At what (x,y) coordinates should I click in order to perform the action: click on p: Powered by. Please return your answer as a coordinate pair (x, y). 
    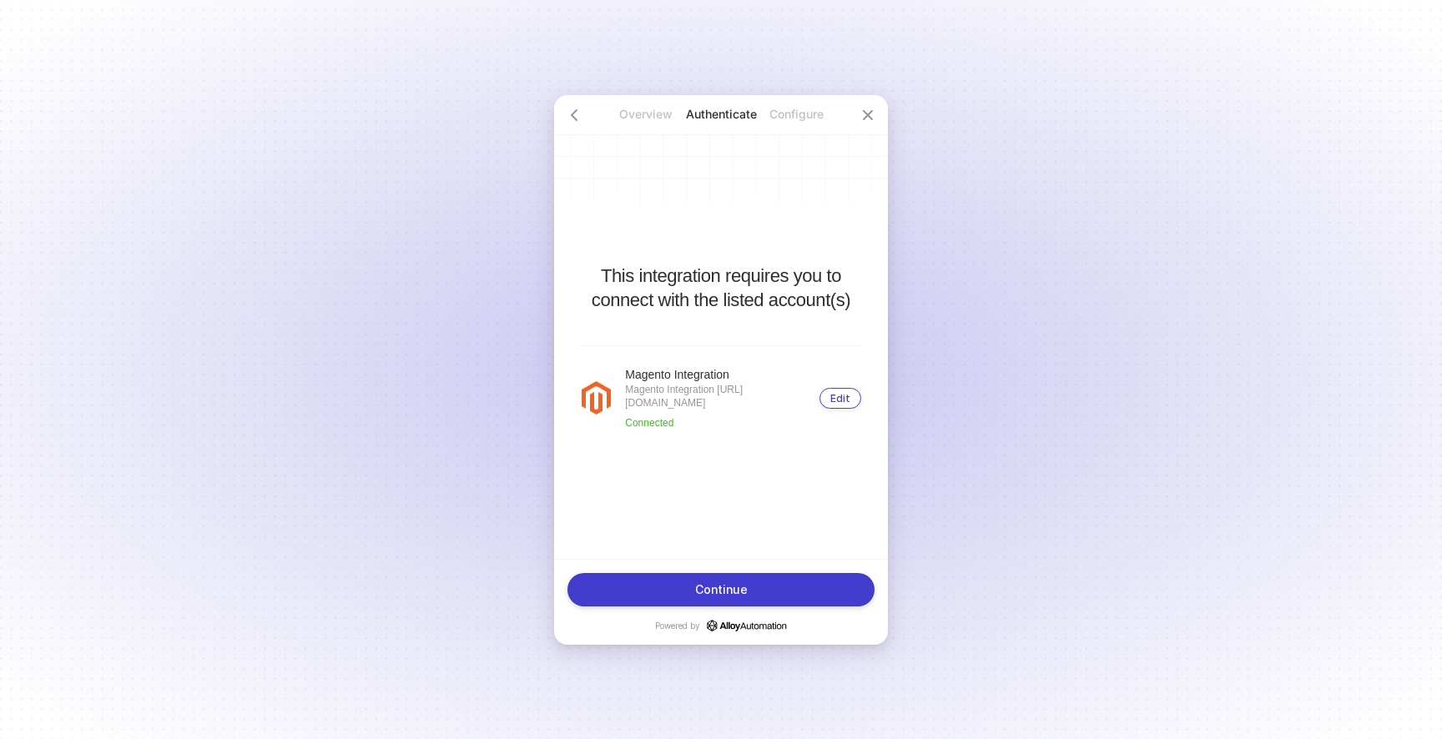
    Looking at the image, I should click on (721, 626).